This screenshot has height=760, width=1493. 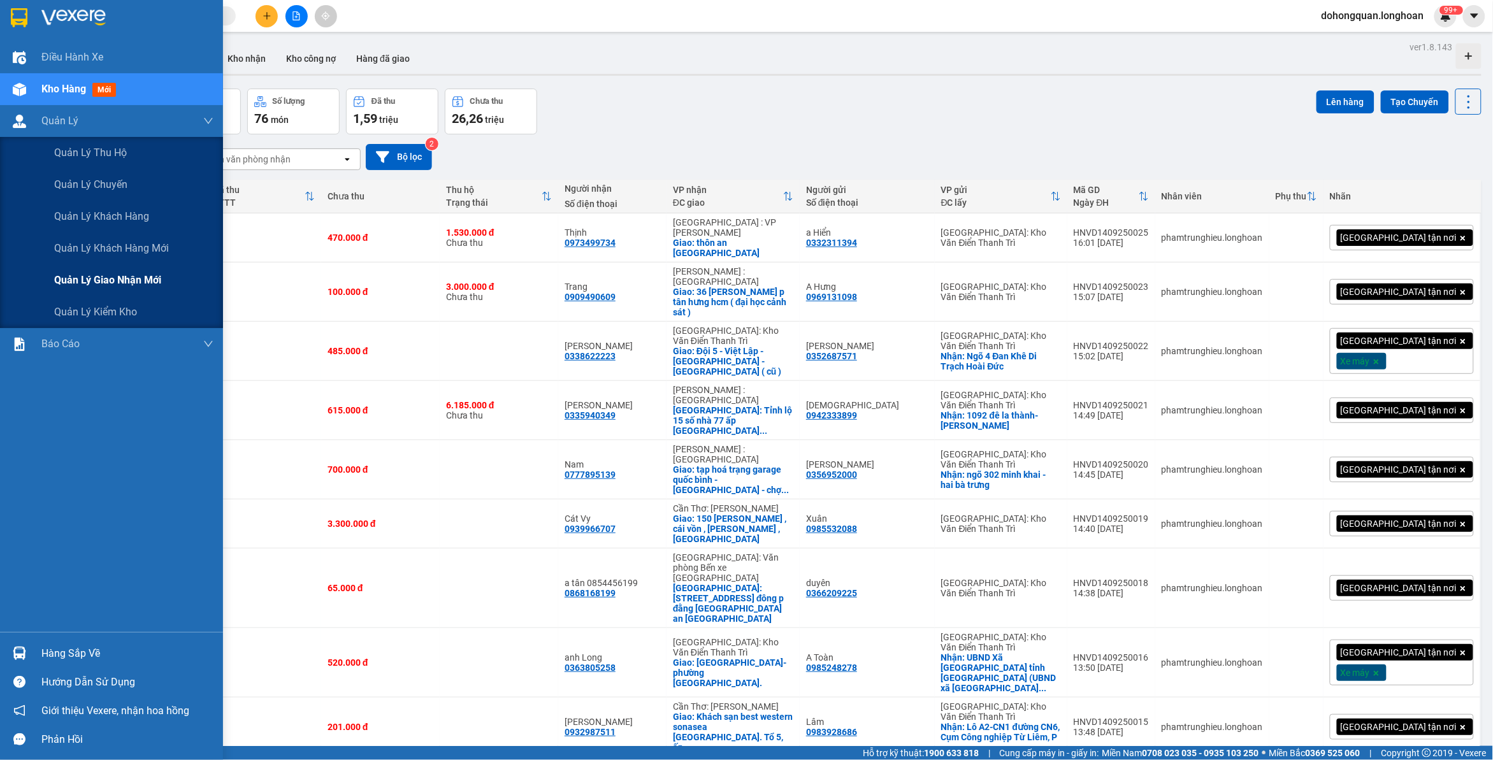 I want to click on div: 0363805258, so click(x=590, y=668).